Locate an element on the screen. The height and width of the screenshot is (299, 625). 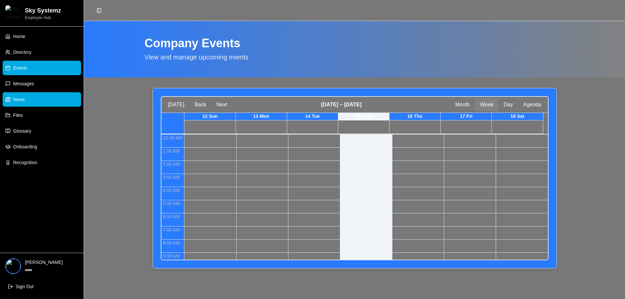
span: Events is located at coordinates (20, 68).